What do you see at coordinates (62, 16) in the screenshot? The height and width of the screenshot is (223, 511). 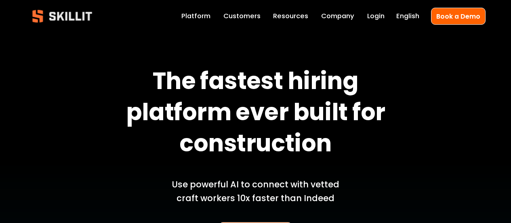 I see `a: Skillit` at bounding box center [62, 16].